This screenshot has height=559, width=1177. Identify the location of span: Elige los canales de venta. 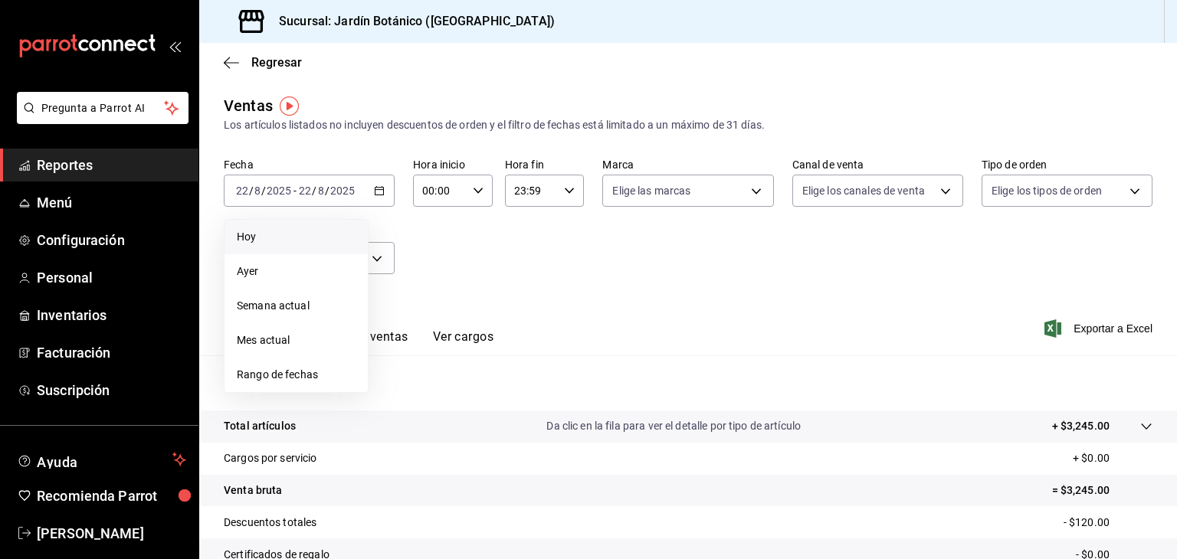
(863, 191).